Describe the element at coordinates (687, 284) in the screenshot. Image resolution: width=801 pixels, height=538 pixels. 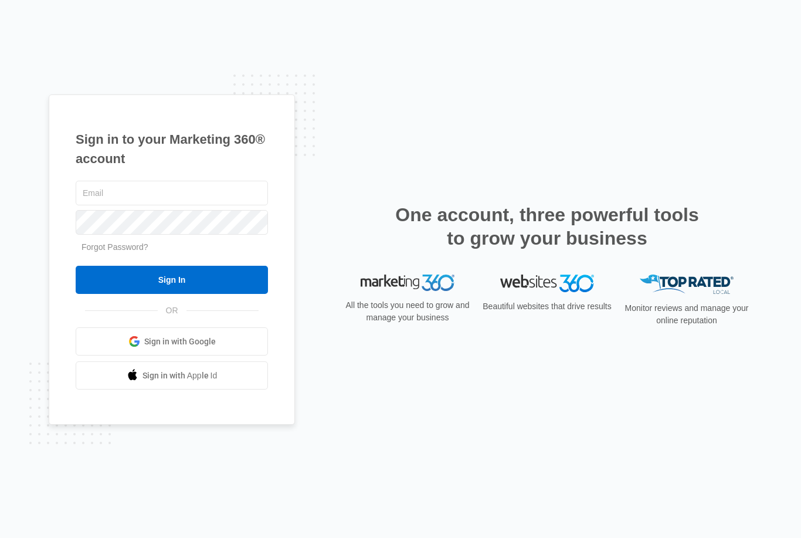
I see `img: Top Rated Local` at that location.